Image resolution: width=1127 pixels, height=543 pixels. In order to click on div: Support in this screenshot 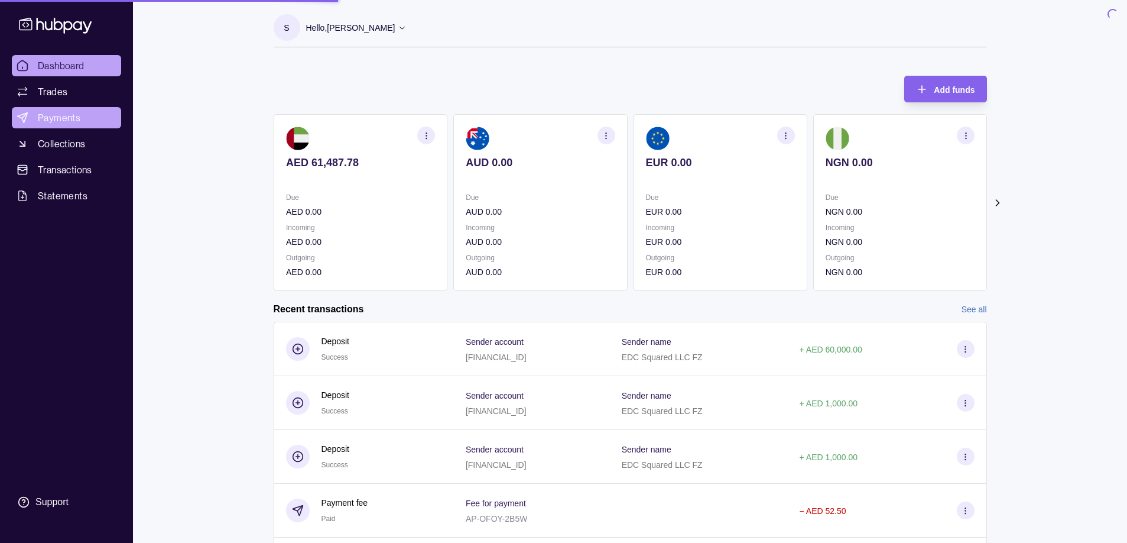, I will do `click(52, 502)`.